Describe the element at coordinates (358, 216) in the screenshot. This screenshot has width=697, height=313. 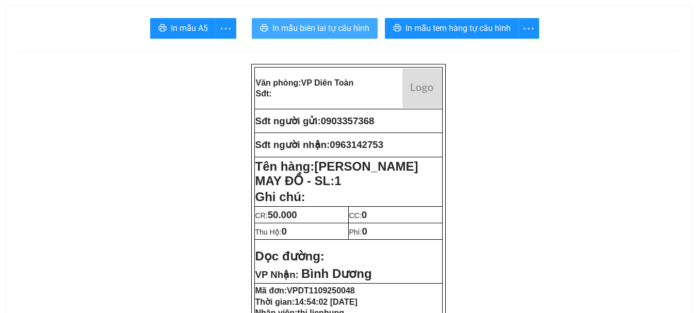
I see `span: CC:` at that location.